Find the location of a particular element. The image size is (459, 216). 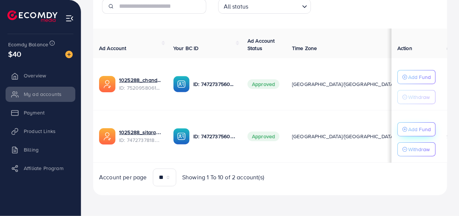

img: menu is located at coordinates (69, 18).